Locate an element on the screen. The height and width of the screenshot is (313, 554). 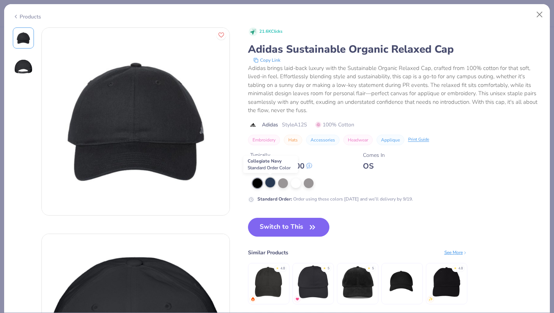
button: Like is located at coordinates (221, 35).